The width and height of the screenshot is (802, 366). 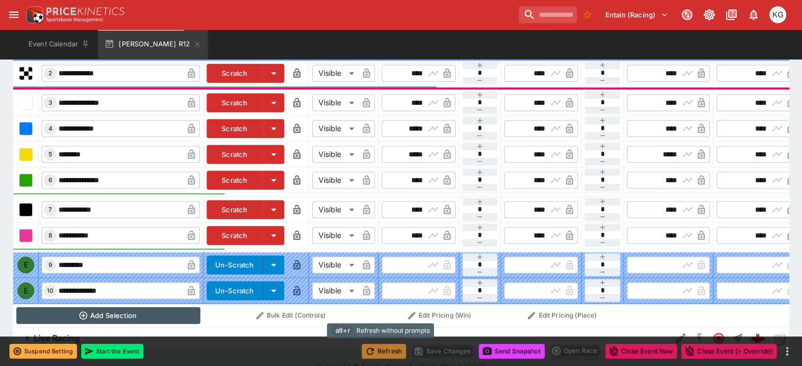 I want to click on span: 3, so click(x=50, y=103).